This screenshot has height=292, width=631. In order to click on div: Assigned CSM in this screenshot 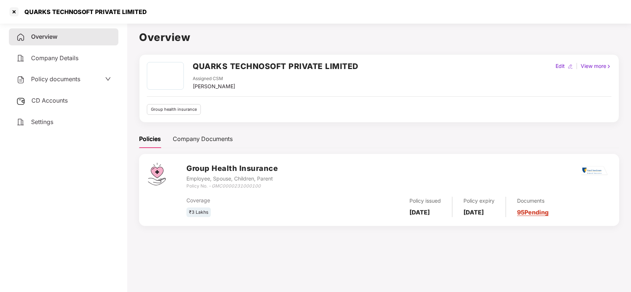, I will do `click(214, 79)`.